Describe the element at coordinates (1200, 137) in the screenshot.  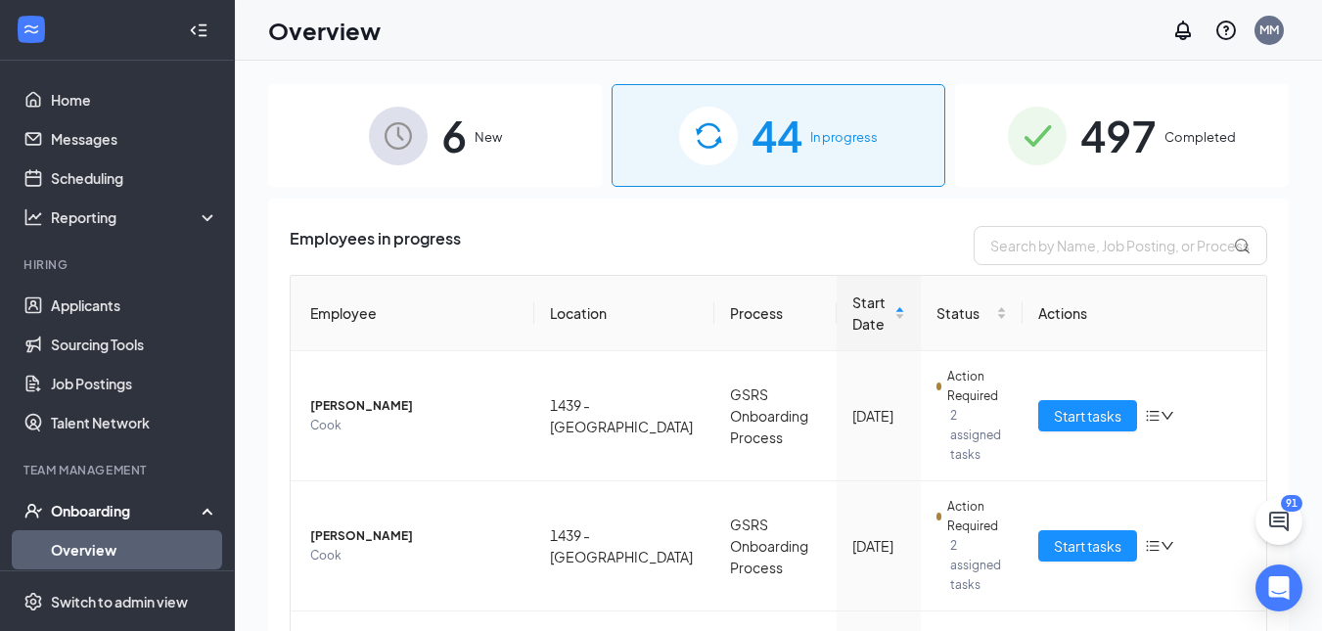
I see `span: Completed` at that location.